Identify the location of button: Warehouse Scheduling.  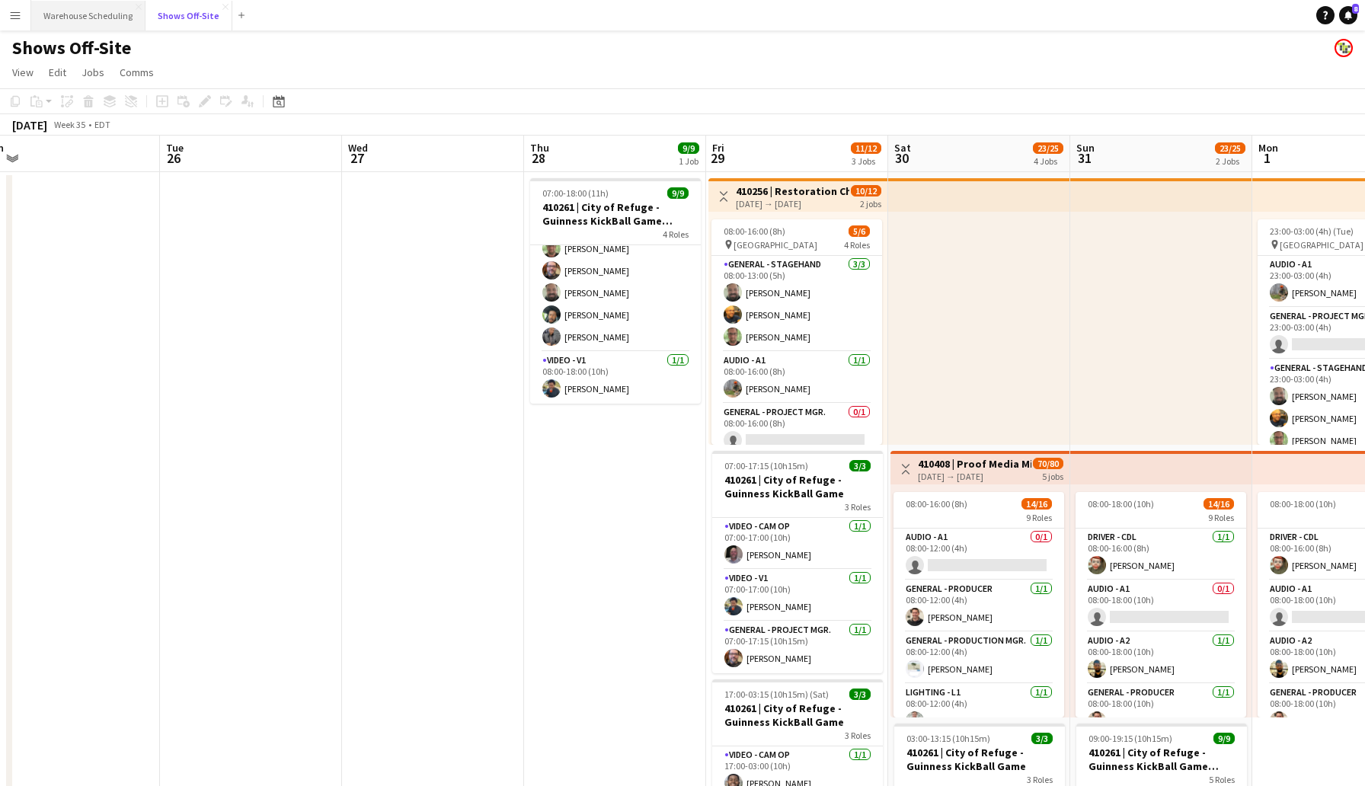
(88, 15).